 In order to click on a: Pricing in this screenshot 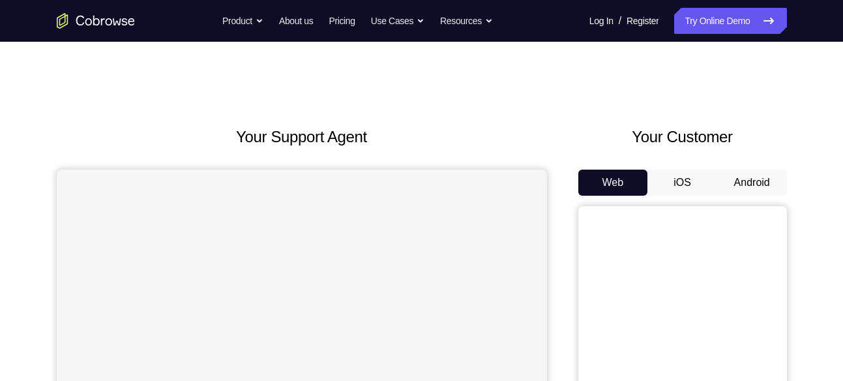, I will do `click(342, 21)`.